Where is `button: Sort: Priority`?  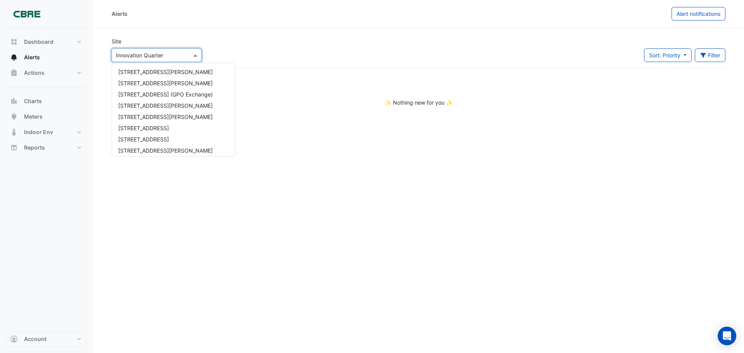 button: Sort: Priority is located at coordinates (668, 55).